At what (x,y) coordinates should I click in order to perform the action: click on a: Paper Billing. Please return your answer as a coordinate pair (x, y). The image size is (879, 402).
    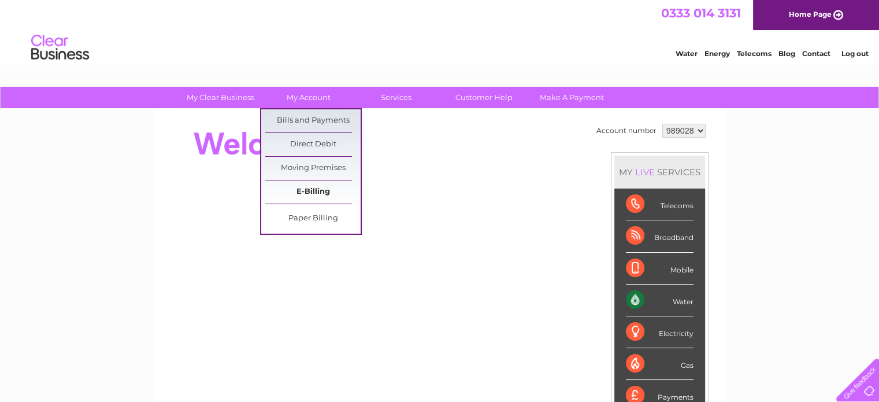
    Looking at the image, I should click on (313, 218).